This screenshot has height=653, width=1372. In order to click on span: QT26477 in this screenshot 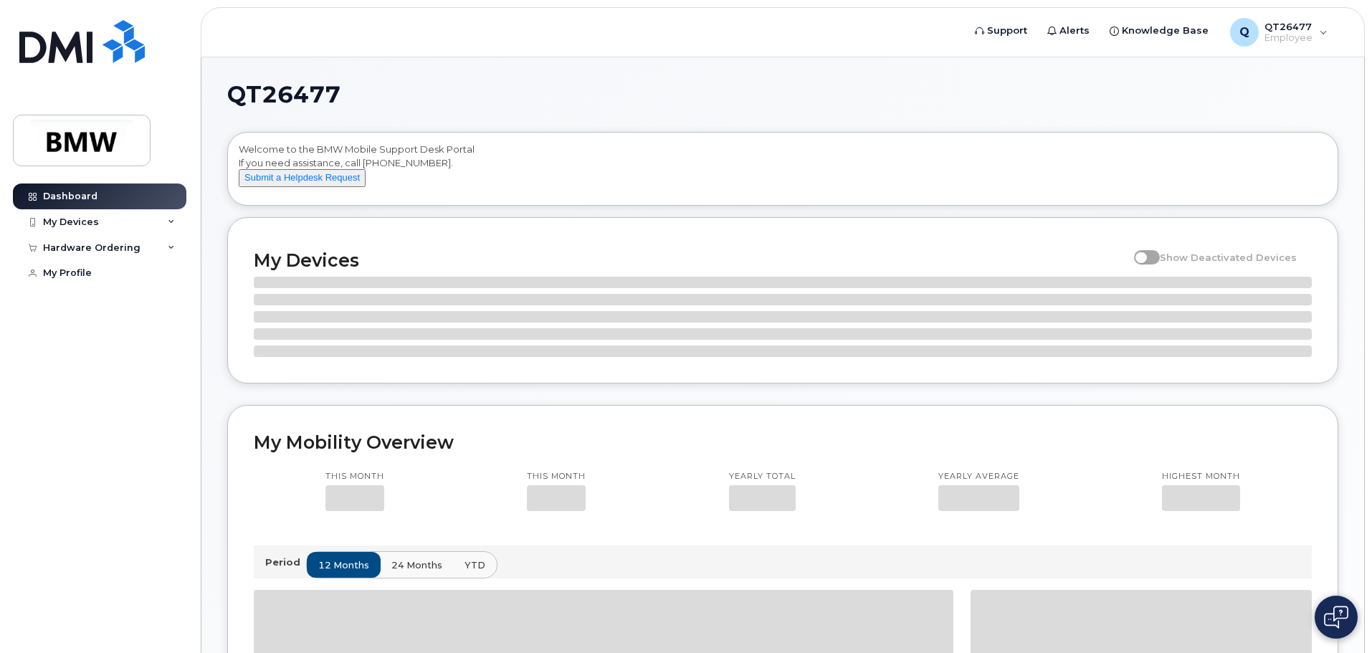, I will do `click(284, 95)`.